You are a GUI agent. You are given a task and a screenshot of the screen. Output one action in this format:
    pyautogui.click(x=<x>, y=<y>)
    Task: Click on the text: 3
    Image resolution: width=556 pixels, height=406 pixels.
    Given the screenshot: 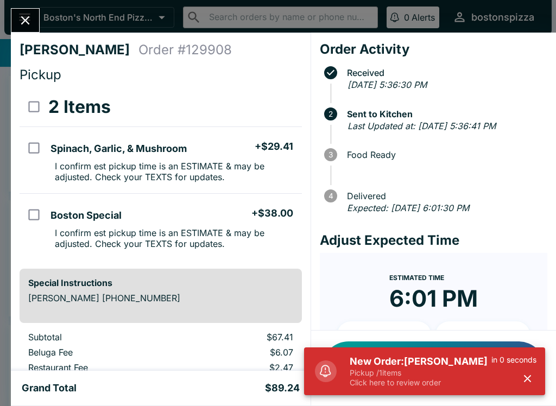 What is the action you would take?
    pyautogui.click(x=331, y=155)
    